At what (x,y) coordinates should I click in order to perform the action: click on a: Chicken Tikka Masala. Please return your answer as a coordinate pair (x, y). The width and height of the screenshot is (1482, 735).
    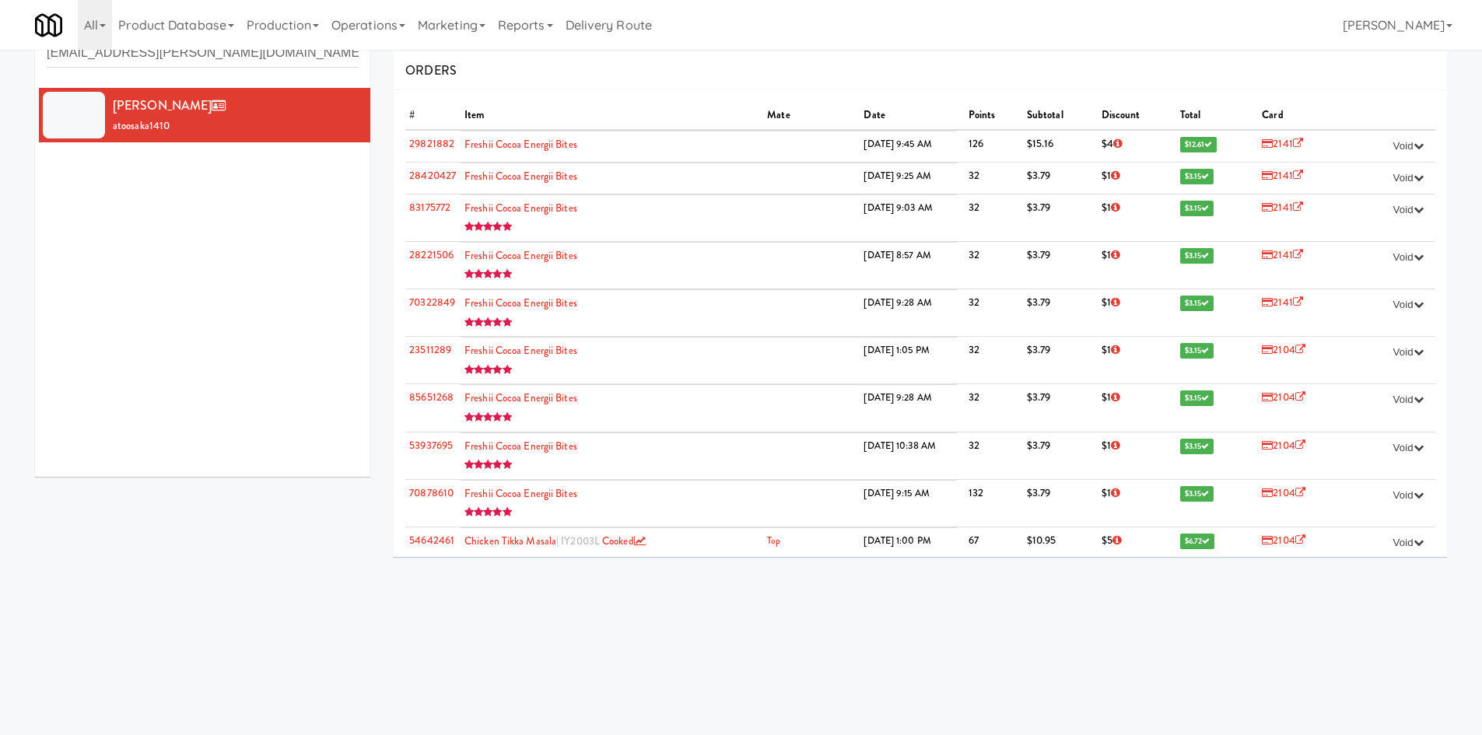
    Looking at the image, I should click on (510, 541).